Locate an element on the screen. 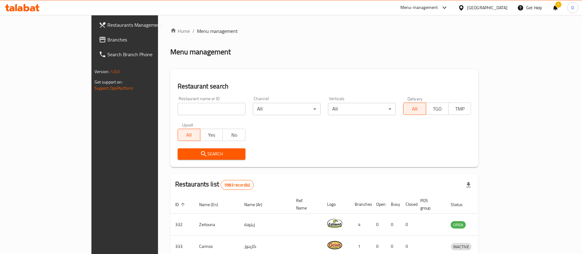 The height and width of the screenshot is (254, 582). span: Menu management is located at coordinates (217, 31).